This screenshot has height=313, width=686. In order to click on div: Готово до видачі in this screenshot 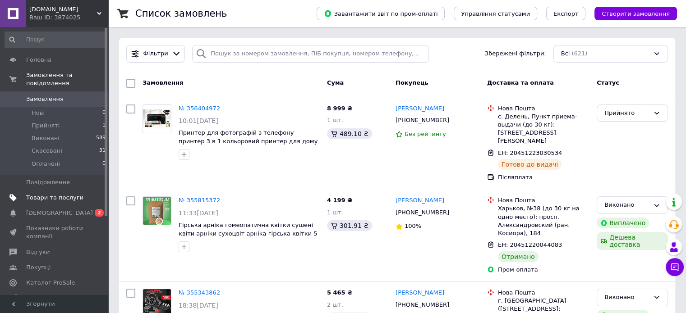, I will do `click(530, 165)`.